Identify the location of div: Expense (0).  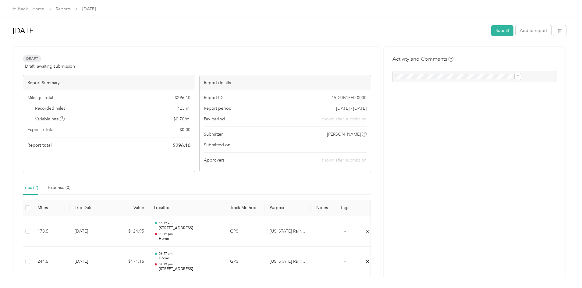
(59, 188).